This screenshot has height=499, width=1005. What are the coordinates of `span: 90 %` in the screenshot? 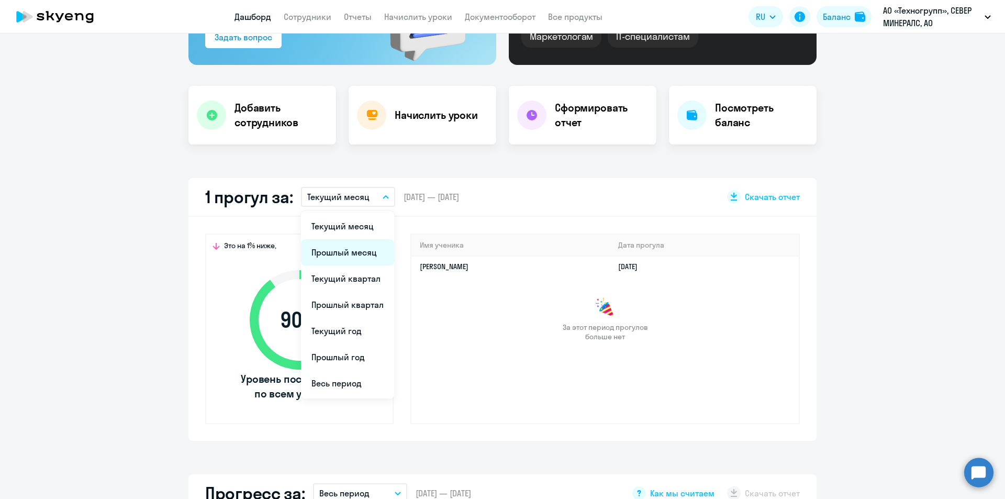 It's located at (299, 320).